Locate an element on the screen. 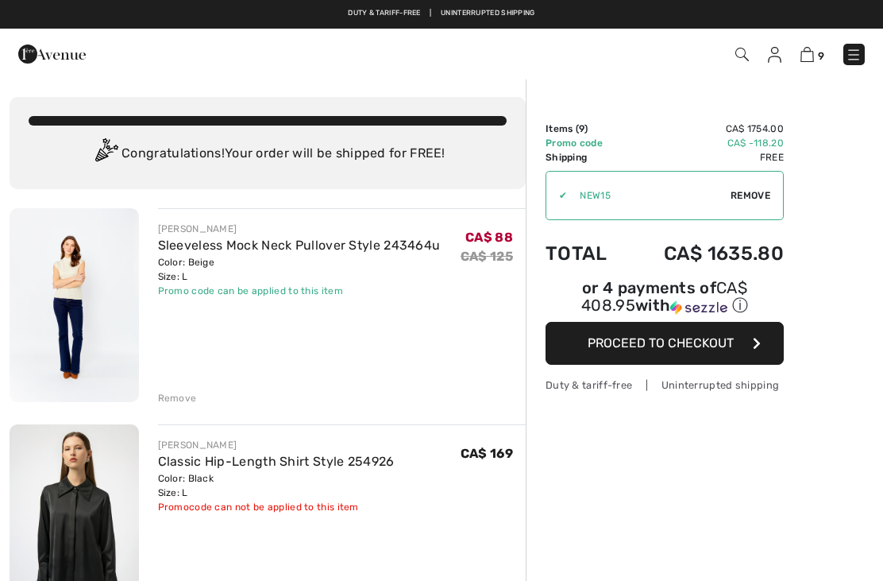 The width and height of the screenshot is (883, 581). div: Color: Beige Size: L is located at coordinates (299, 269).